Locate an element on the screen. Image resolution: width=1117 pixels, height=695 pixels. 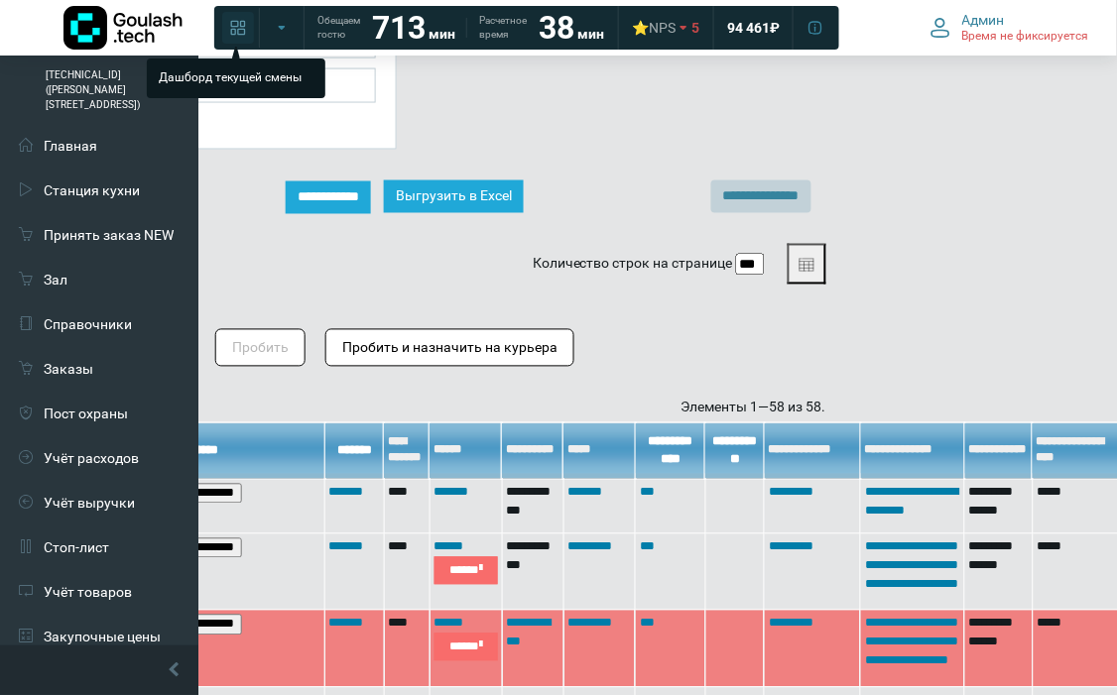
span: Обещаем гостю is located at coordinates (338, 28).